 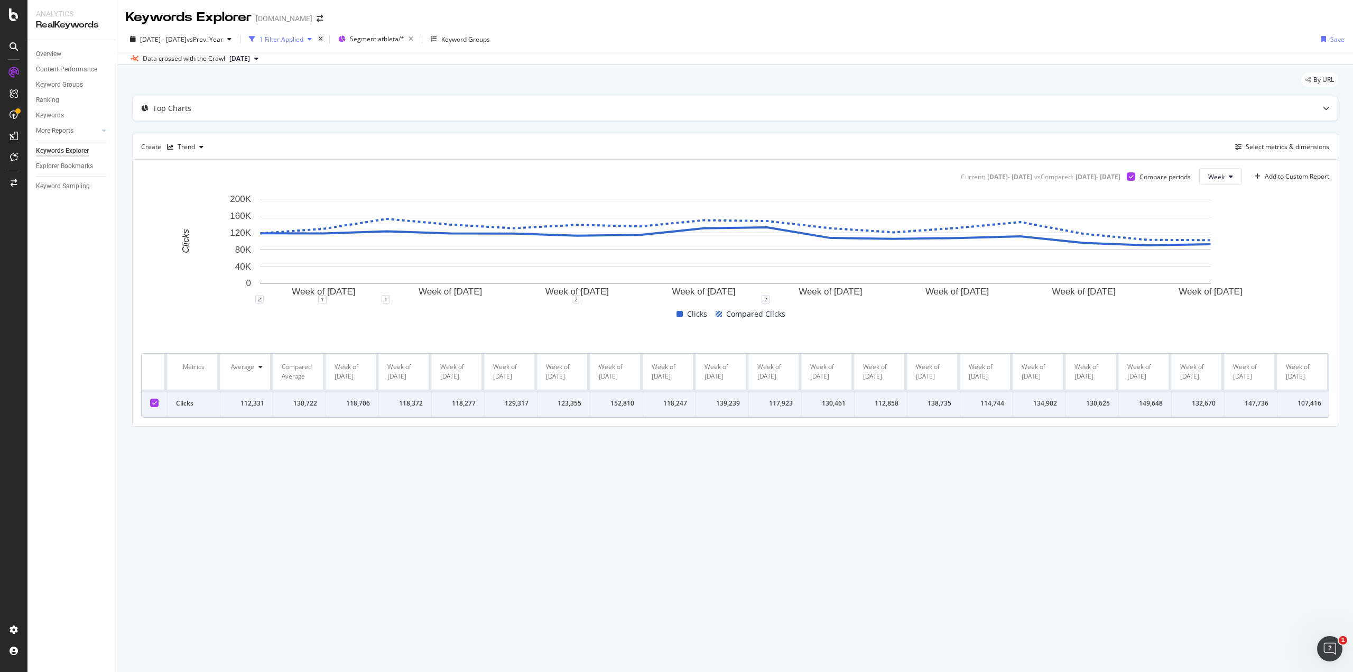 What do you see at coordinates (1323, 80) in the screenshot?
I see `span: By URL` at bounding box center [1323, 80].